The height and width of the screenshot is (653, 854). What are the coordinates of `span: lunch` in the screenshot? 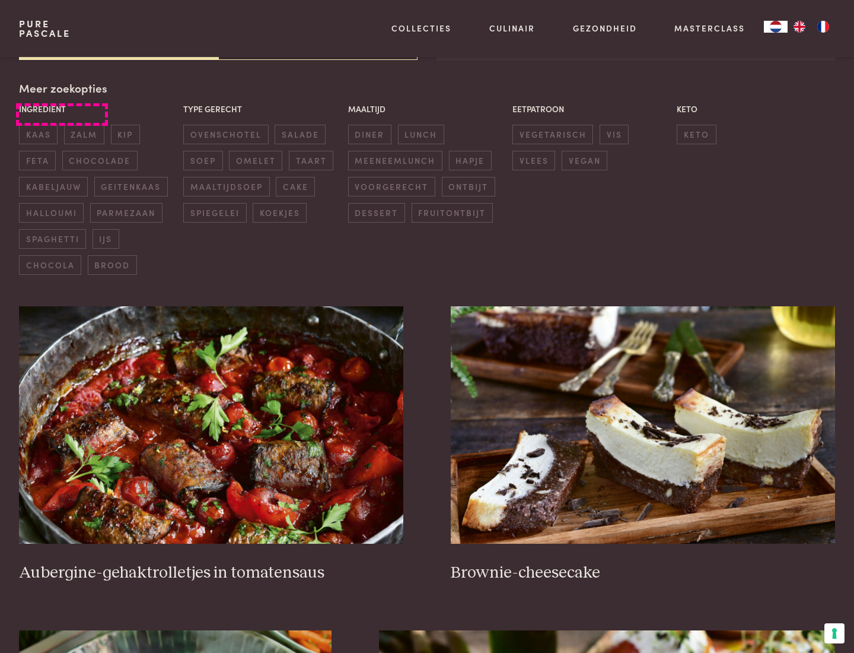 It's located at (421, 134).